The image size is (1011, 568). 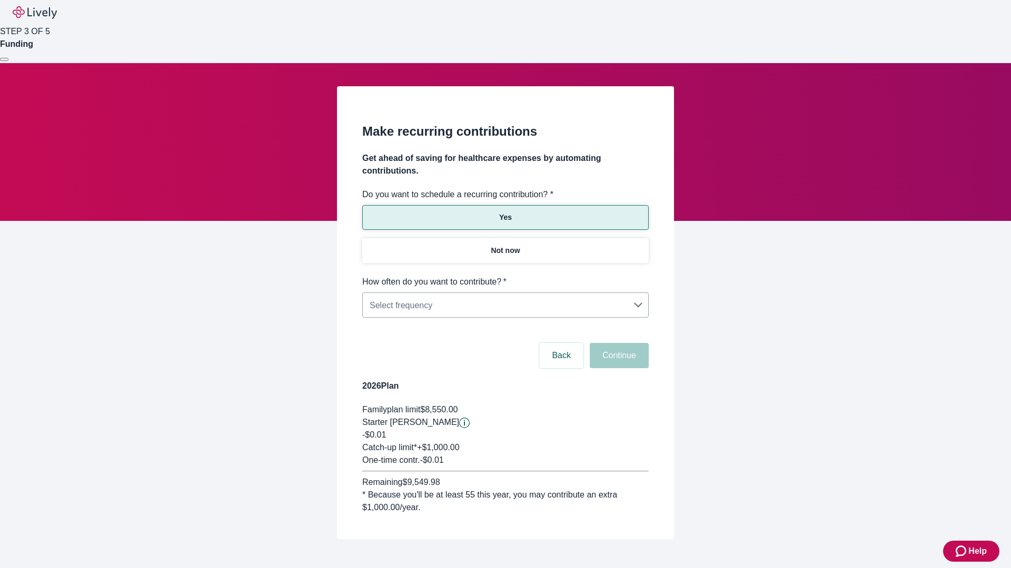 What do you see at coordinates (35, 13) in the screenshot?
I see `img: Lively` at bounding box center [35, 13].